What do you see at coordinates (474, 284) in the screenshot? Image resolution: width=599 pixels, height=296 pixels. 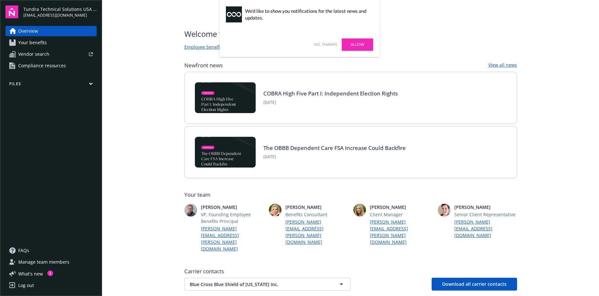 I see `button: Download all carrier contacts` at bounding box center [474, 284].